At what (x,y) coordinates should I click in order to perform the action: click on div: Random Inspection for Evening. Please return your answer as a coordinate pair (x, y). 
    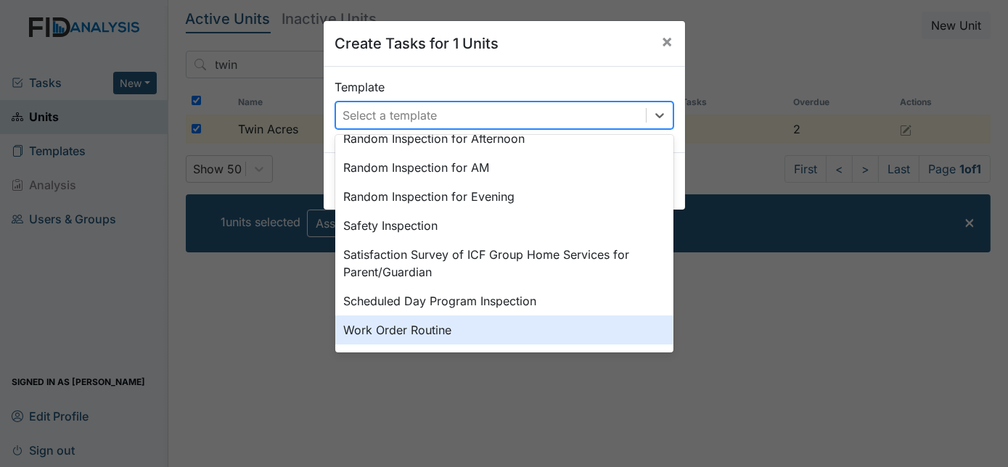
    Looking at the image, I should click on (504, 197).